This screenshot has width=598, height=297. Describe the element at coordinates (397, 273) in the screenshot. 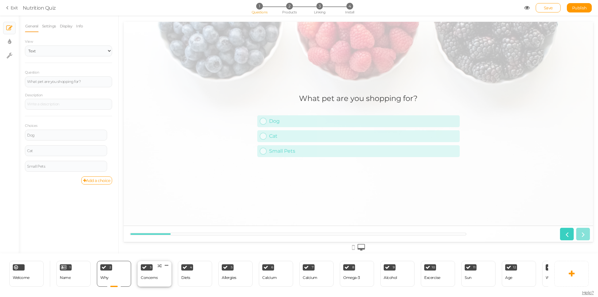

I see `div: 9 Alcohol` at that location.